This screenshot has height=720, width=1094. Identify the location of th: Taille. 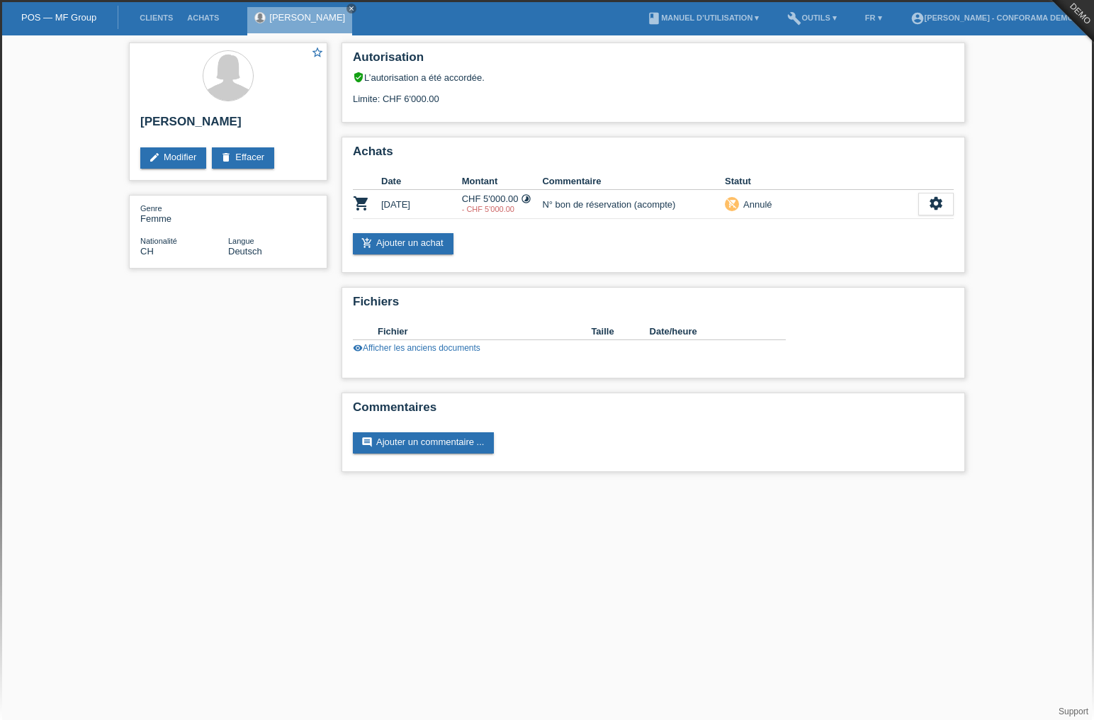
(620, 332).